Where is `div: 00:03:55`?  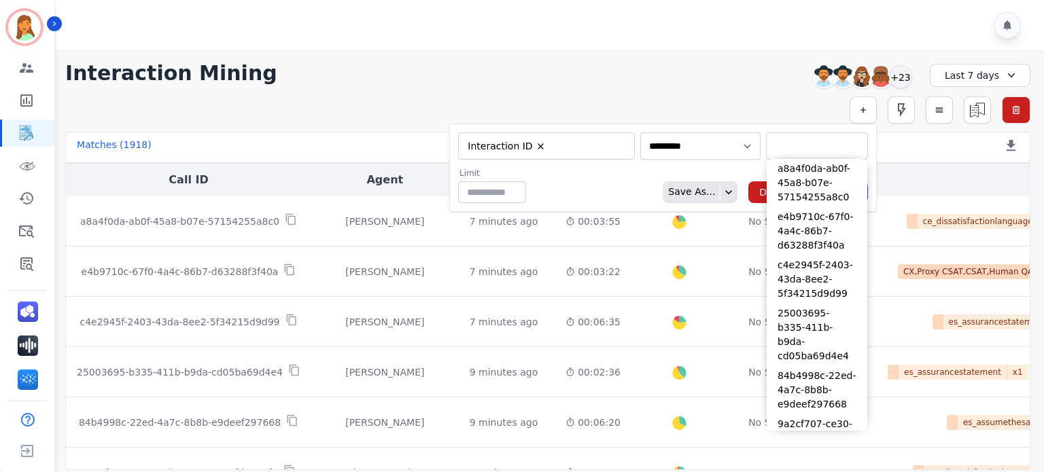 div: 00:03:55 is located at coordinates (593, 222).